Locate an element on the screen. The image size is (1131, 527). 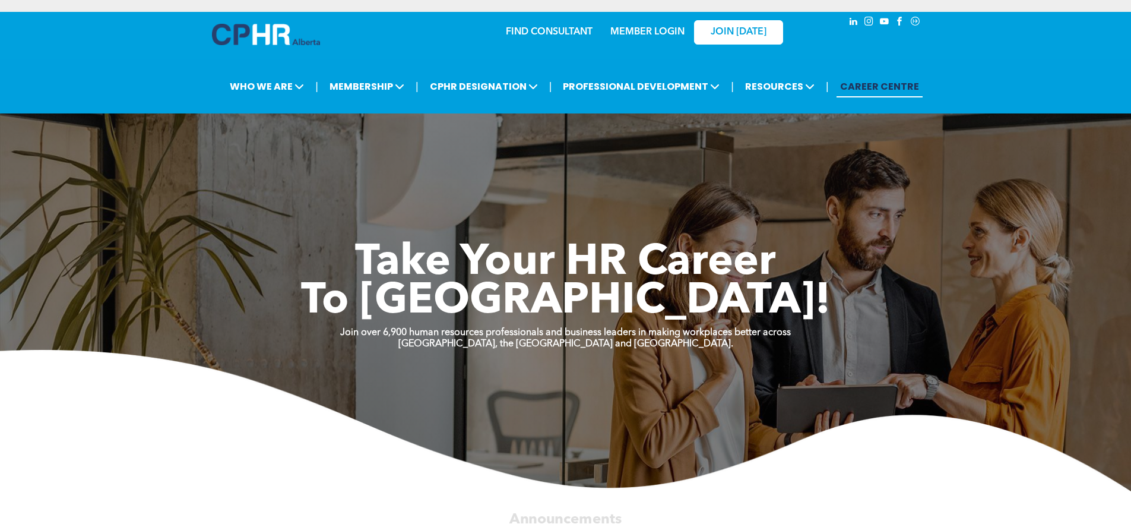
a: linkedin is located at coordinates (854, 23).